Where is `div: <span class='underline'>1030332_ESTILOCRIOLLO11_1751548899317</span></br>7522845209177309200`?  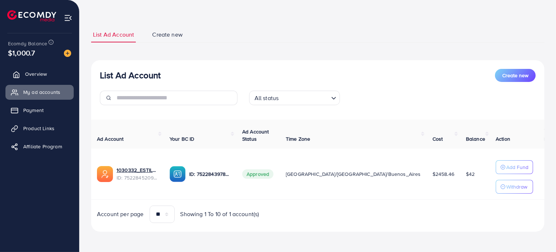 div: <span class='underline'>1030332_ESTILOCRIOLLO11_1751548899317</span></br>7522845209177309200 is located at coordinates (137, 174).